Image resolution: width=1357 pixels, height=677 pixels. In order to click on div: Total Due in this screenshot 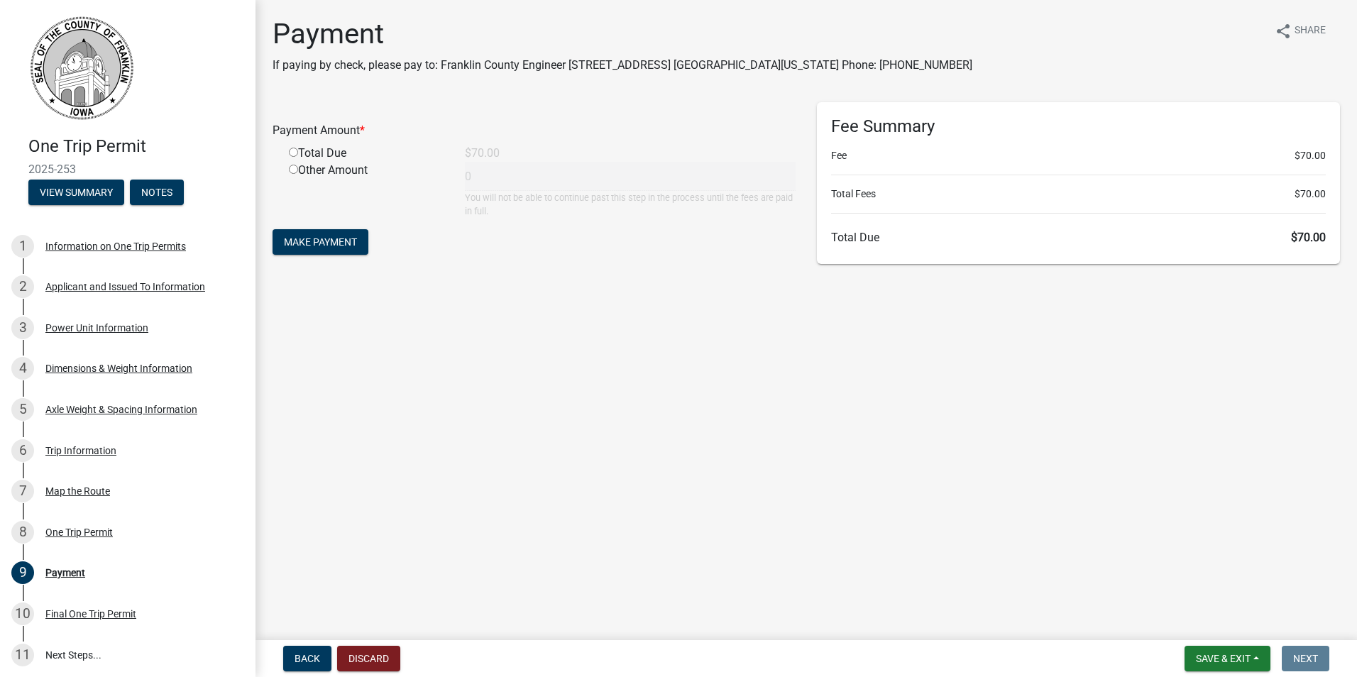, I will do `click(366, 153)`.